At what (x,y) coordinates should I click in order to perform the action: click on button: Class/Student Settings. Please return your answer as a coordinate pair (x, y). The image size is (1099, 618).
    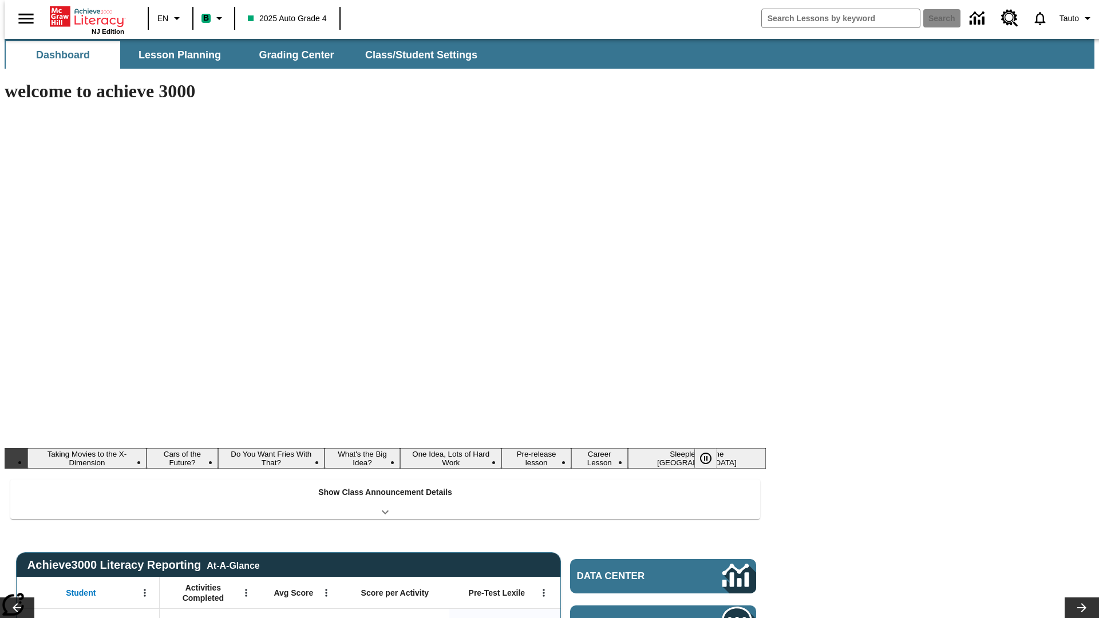
    Looking at the image, I should click on (421, 55).